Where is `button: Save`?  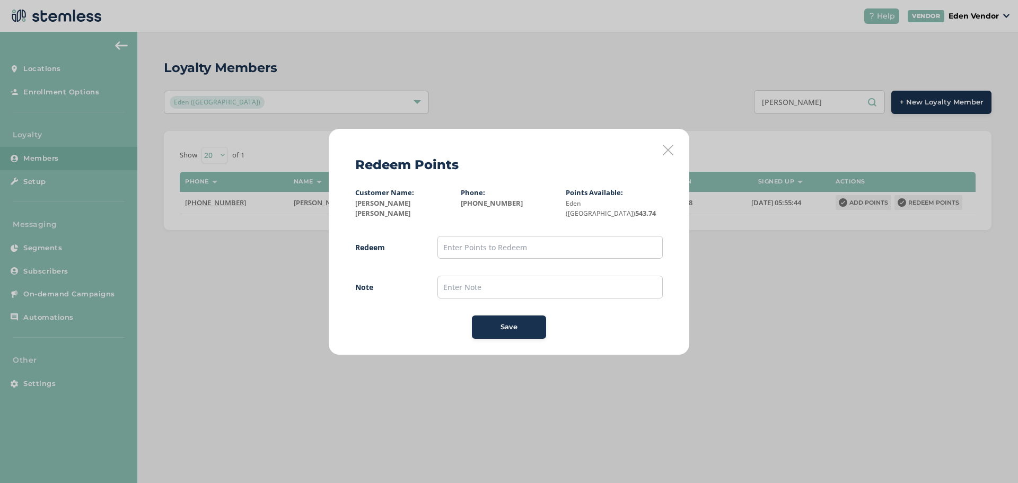
button: Save is located at coordinates (509, 327).